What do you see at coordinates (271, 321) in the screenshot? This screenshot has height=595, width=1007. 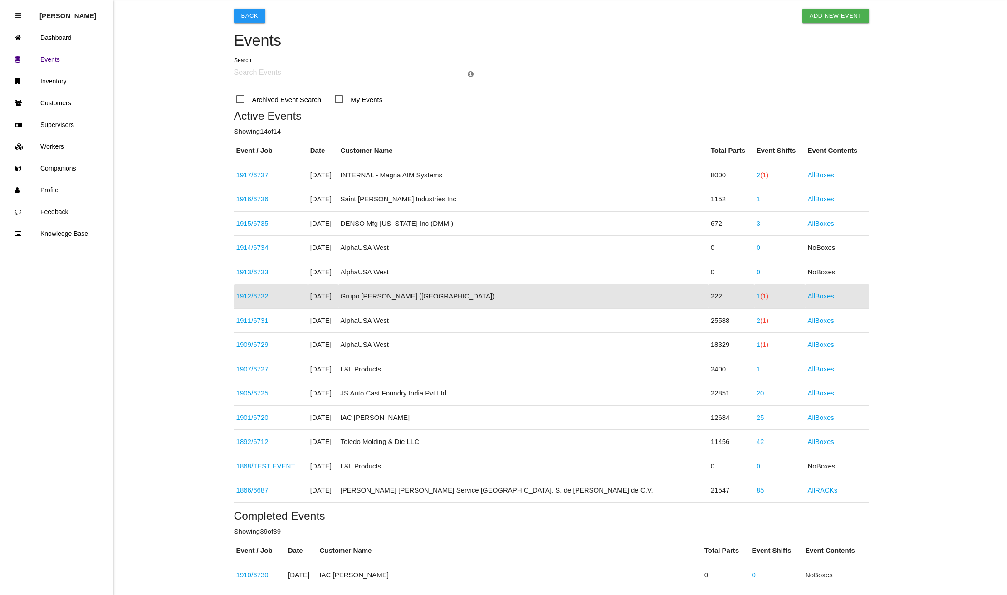 I see `div: F17630B` at bounding box center [271, 321].